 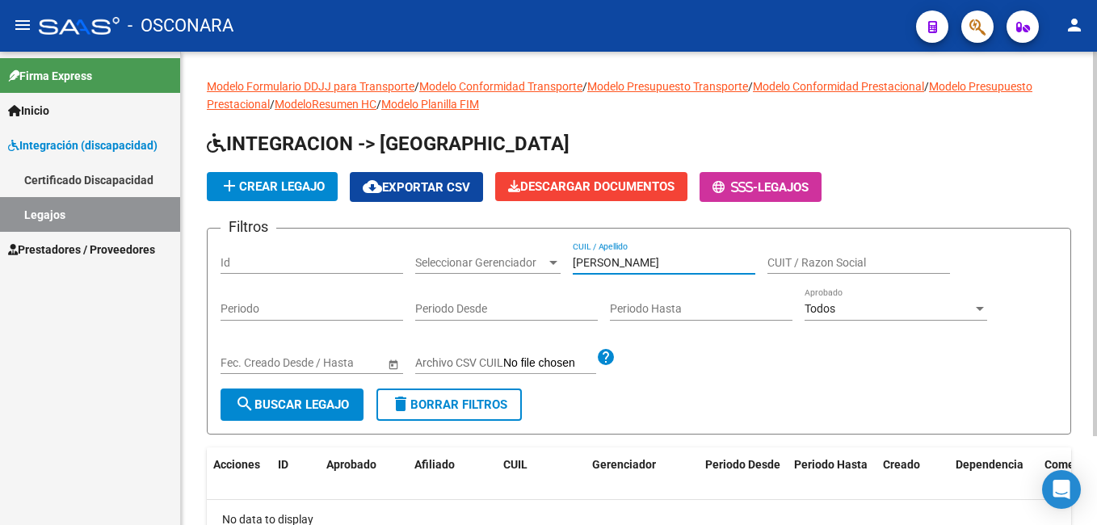 I want to click on input: Fecha inicio, so click(x=250, y=363).